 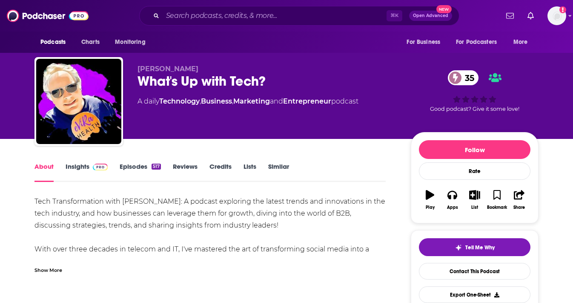 What do you see at coordinates (79, 101) in the screenshot?
I see `img: What's Up with Tech?` at bounding box center [79, 101].